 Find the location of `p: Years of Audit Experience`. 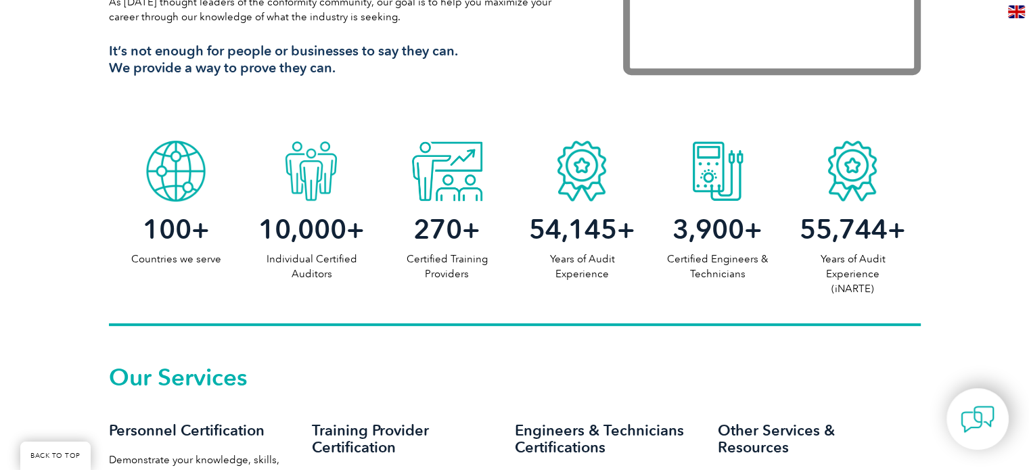

p: Years of Audit Experience is located at coordinates (582, 267).